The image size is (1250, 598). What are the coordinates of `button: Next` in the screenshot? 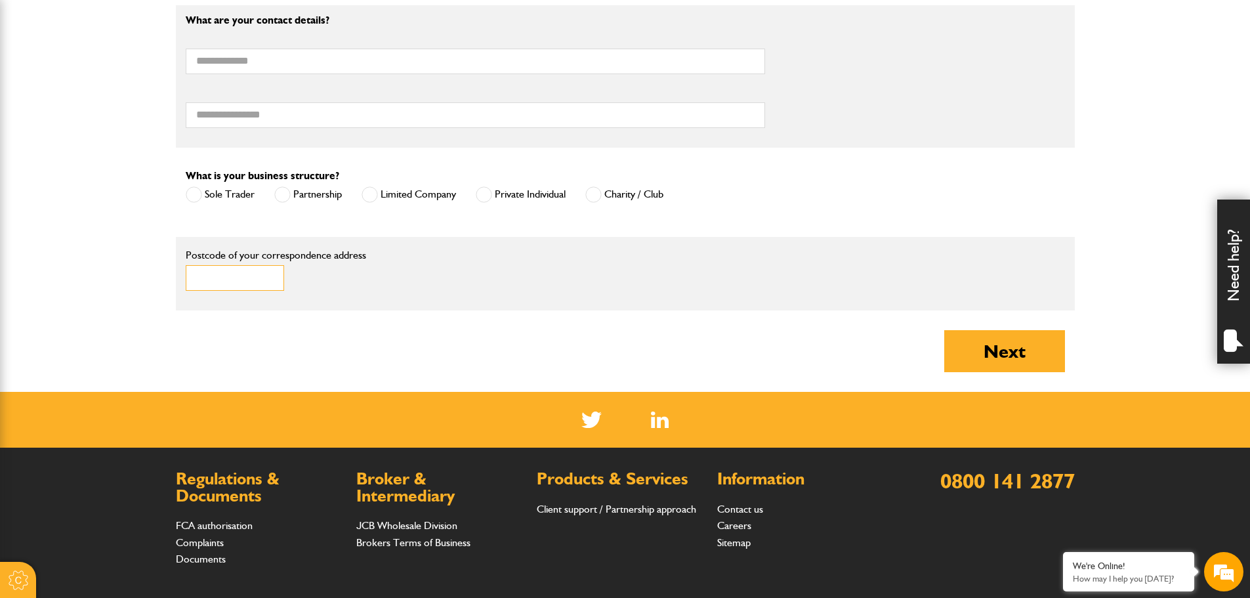 It's located at (1005, 351).